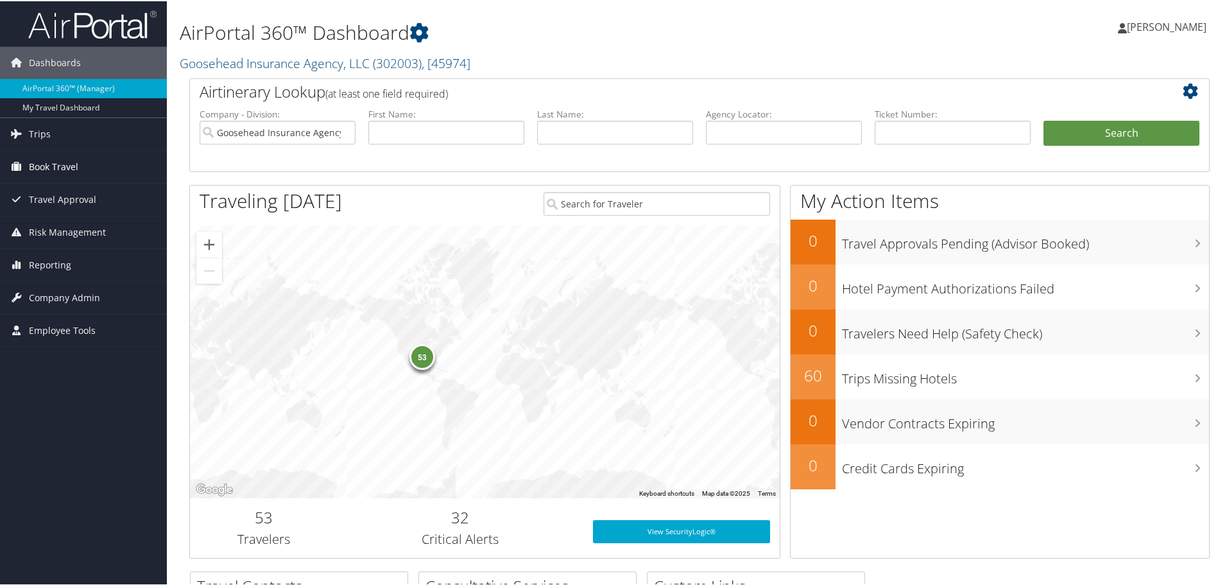 The image size is (1227, 585). Describe the element at coordinates (657, 91) in the screenshot. I see `h2: Airtinerary Lookup` at that location.